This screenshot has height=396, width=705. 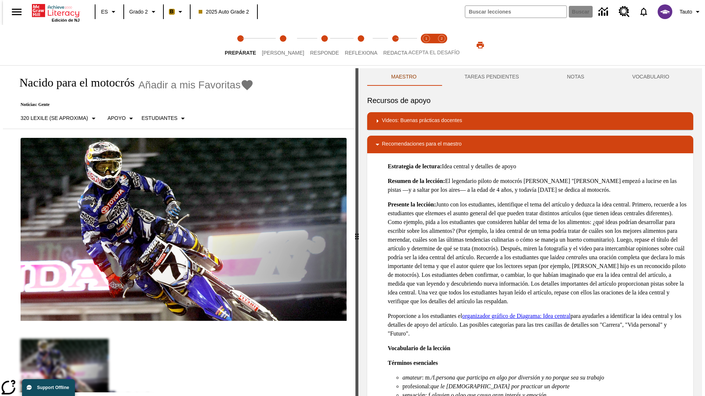 I want to click on span: Grado 2, so click(x=138, y=12).